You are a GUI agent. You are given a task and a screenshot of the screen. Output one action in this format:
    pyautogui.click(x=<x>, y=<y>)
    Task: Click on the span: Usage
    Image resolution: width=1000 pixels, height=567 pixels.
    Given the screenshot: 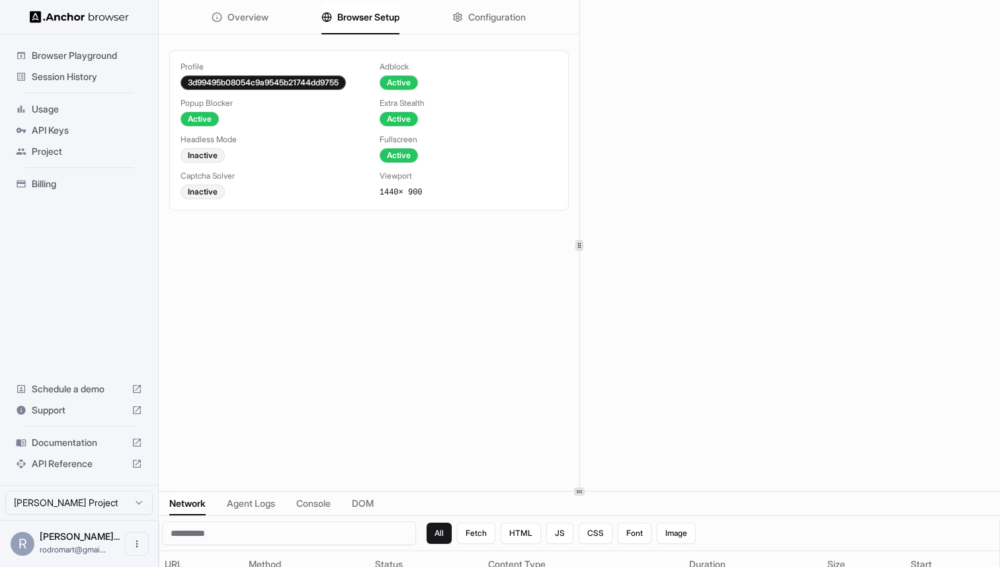 What is the action you would take?
    pyautogui.click(x=87, y=109)
    